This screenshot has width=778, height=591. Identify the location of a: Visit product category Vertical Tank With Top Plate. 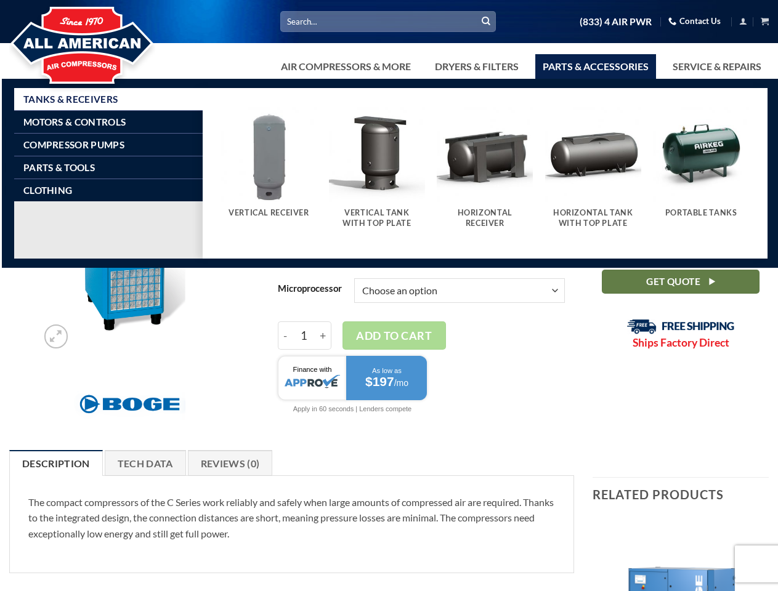
(377, 174).